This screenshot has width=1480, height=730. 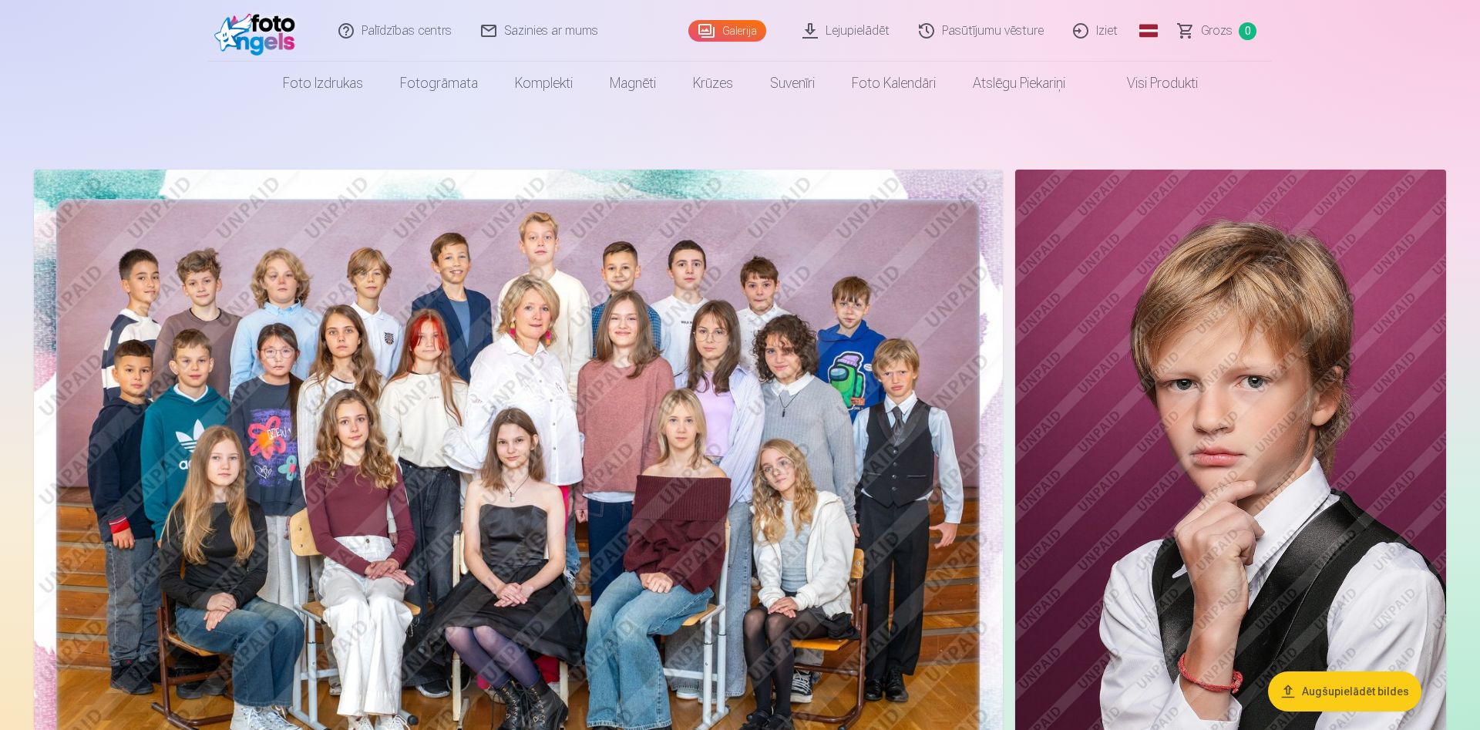 I want to click on span: Grozs, so click(x=1216, y=31).